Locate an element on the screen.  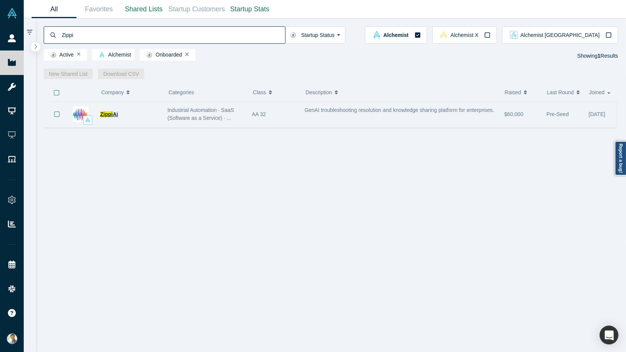
button: Company is located at coordinates (129, 92).